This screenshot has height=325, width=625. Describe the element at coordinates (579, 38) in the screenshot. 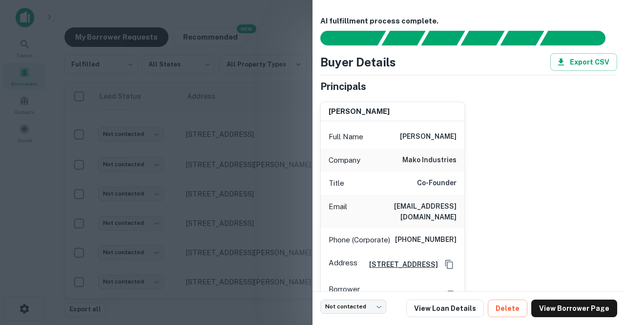

I see `div: AI fulfillment process complete.` at that location.